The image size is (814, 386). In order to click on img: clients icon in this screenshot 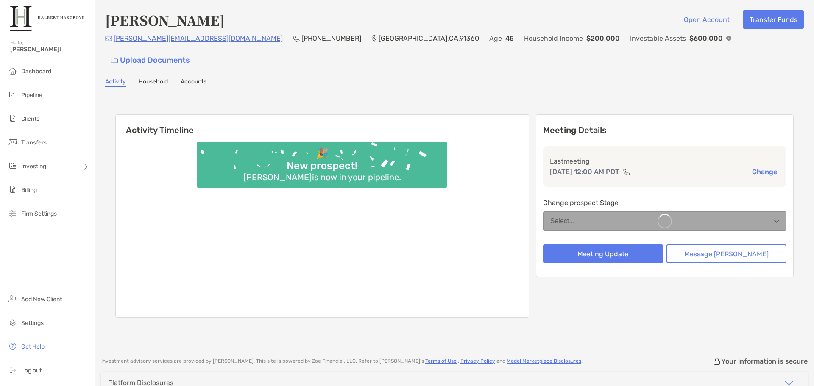, I will do `click(13, 118)`.